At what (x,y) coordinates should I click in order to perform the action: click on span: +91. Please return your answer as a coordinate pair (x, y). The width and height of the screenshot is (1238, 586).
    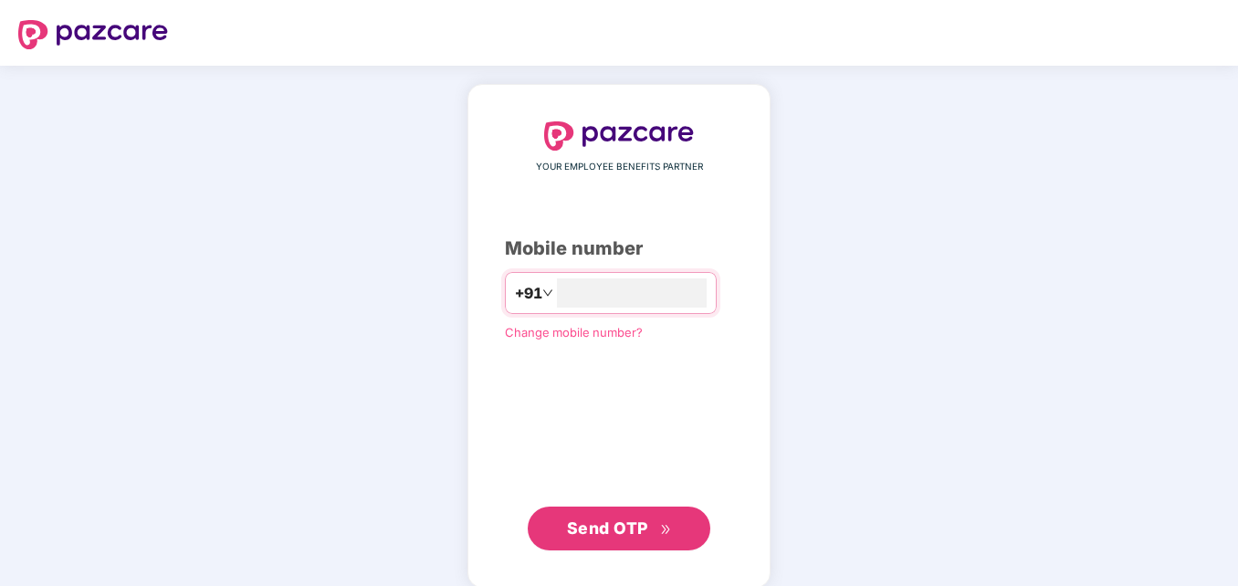
    Looking at the image, I should click on (529, 293).